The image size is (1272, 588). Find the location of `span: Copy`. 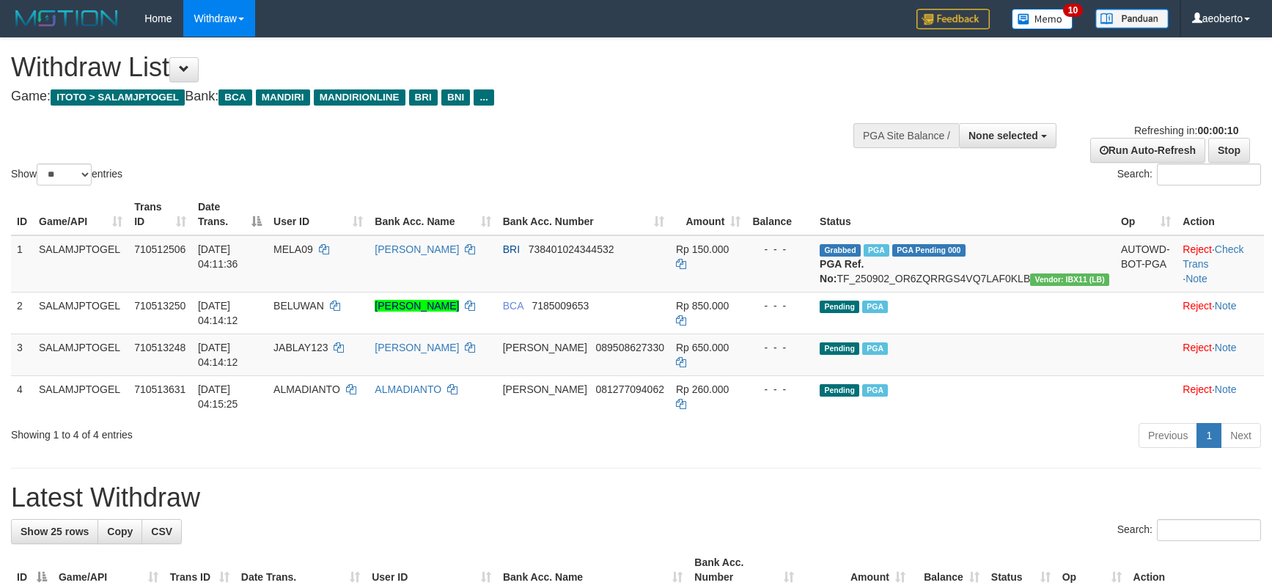

span: Copy is located at coordinates (120, 532).